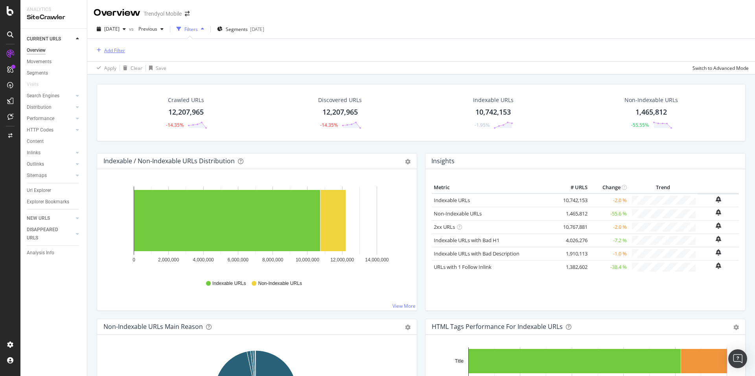 The width and height of the screenshot is (755, 376). Describe the element at coordinates (573, 254) in the screenshot. I see `td: 1,910,113` at that location.